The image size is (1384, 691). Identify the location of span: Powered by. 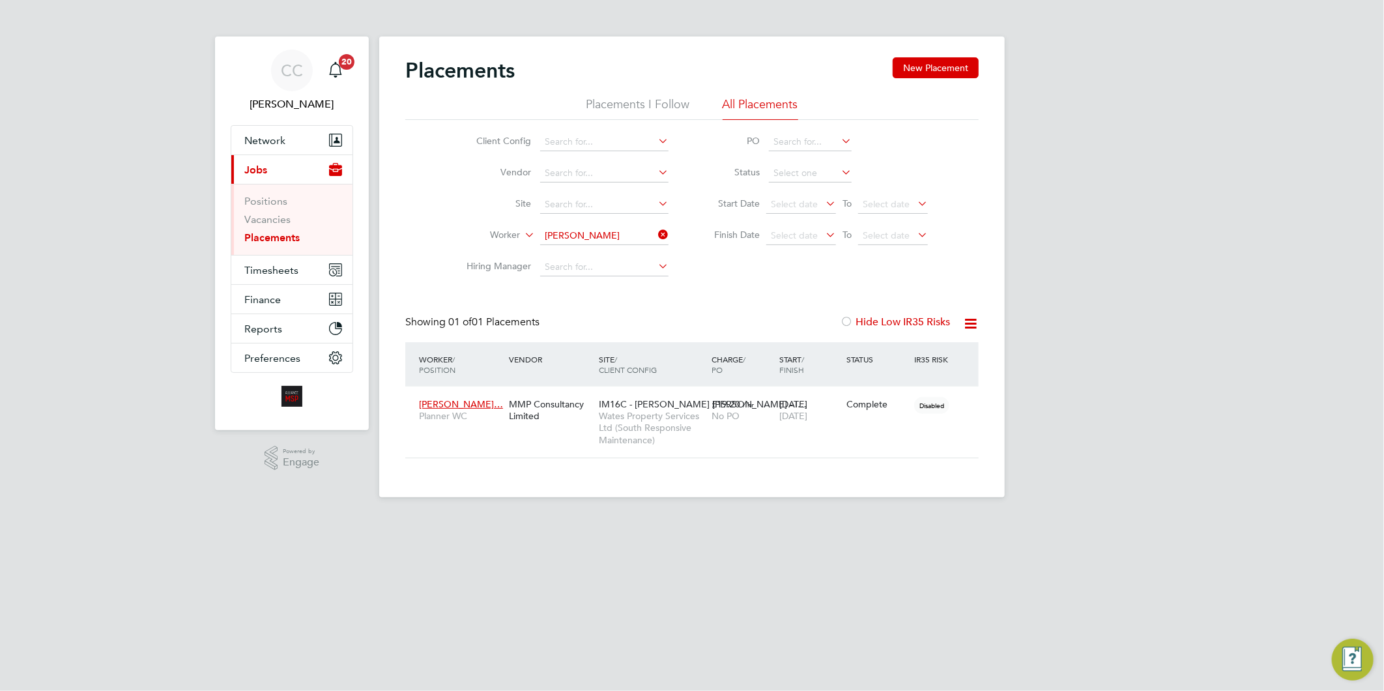
(301, 451).